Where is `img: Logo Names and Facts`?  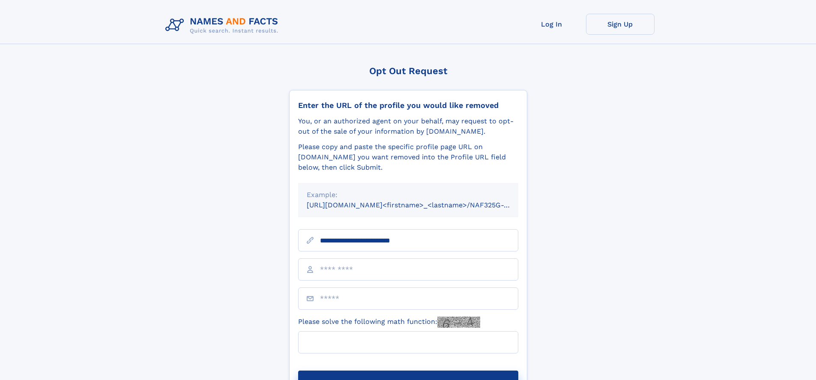
img: Logo Names and Facts is located at coordinates (223, 25).